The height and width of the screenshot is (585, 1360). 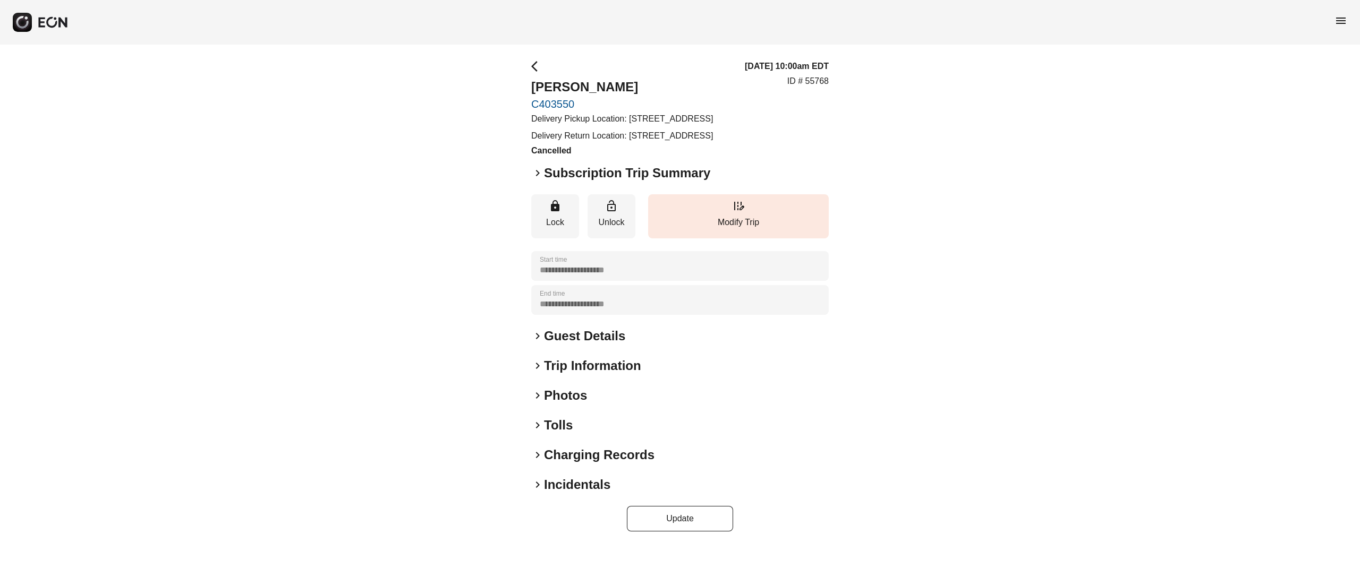 I want to click on h2: Tolls, so click(x=558, y=425).